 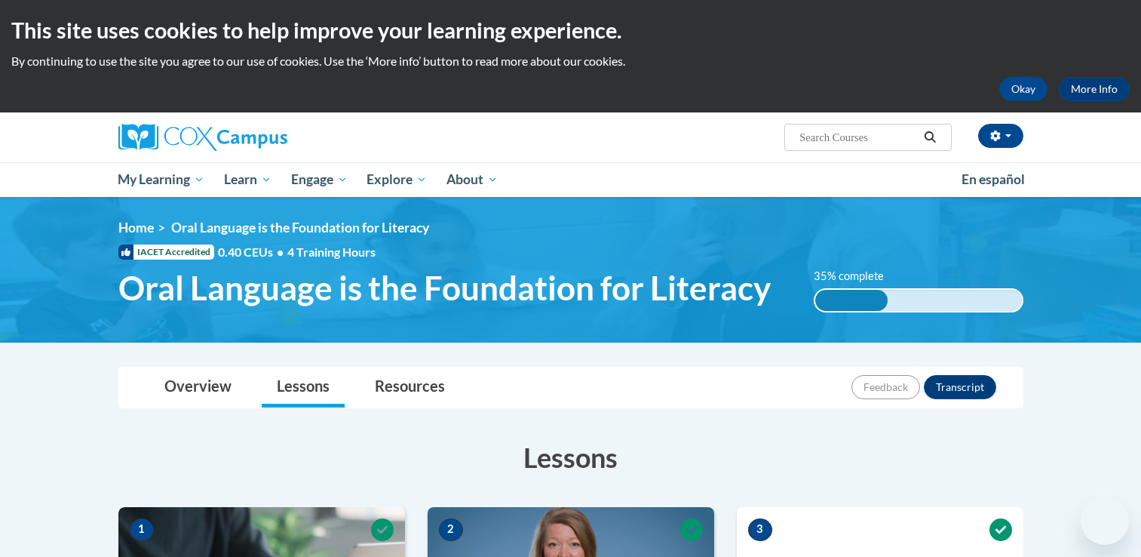 I want to click on span: 1, so click(x=142, y=529).